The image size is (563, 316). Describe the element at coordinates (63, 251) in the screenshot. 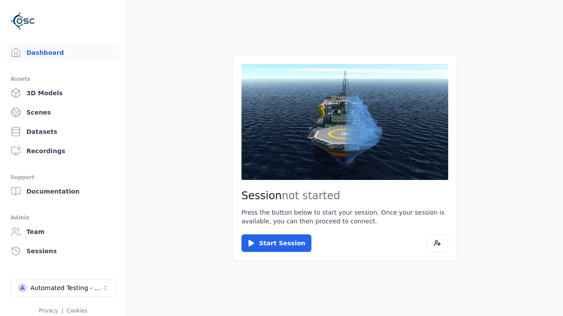

I see `a: Sessions` at that location.